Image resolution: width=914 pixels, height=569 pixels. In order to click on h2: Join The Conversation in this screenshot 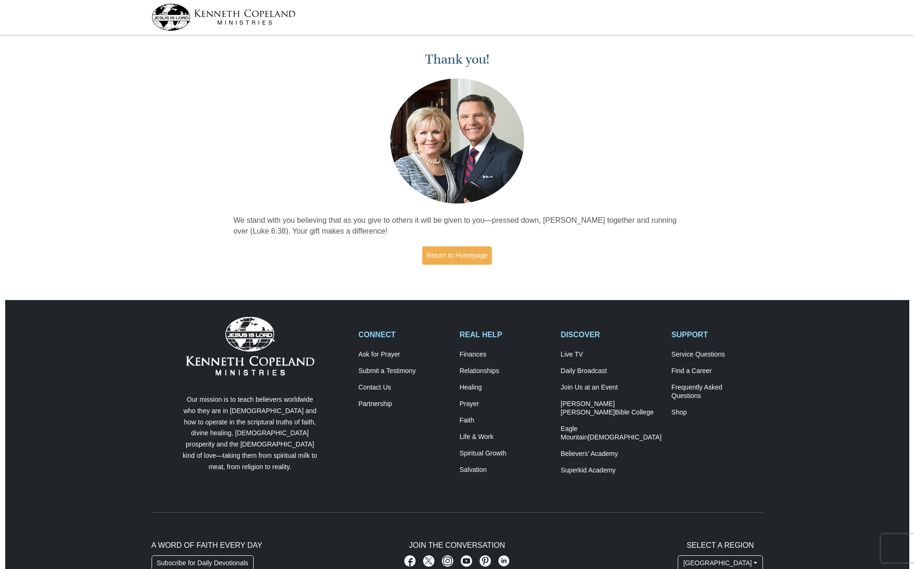, I will do `click(457, 545)`.